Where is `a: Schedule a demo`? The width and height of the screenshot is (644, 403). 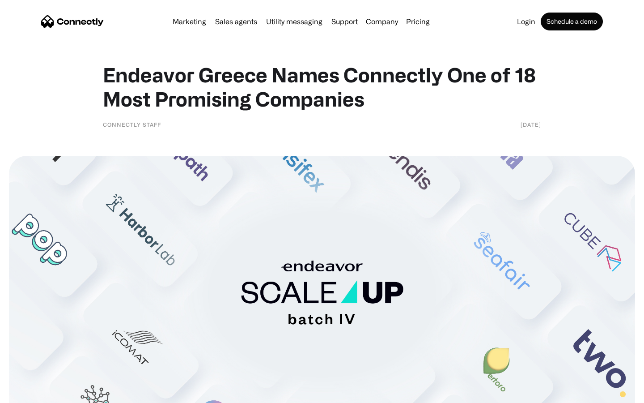
a: Schedule a demo is located at coordinates (572, 21).